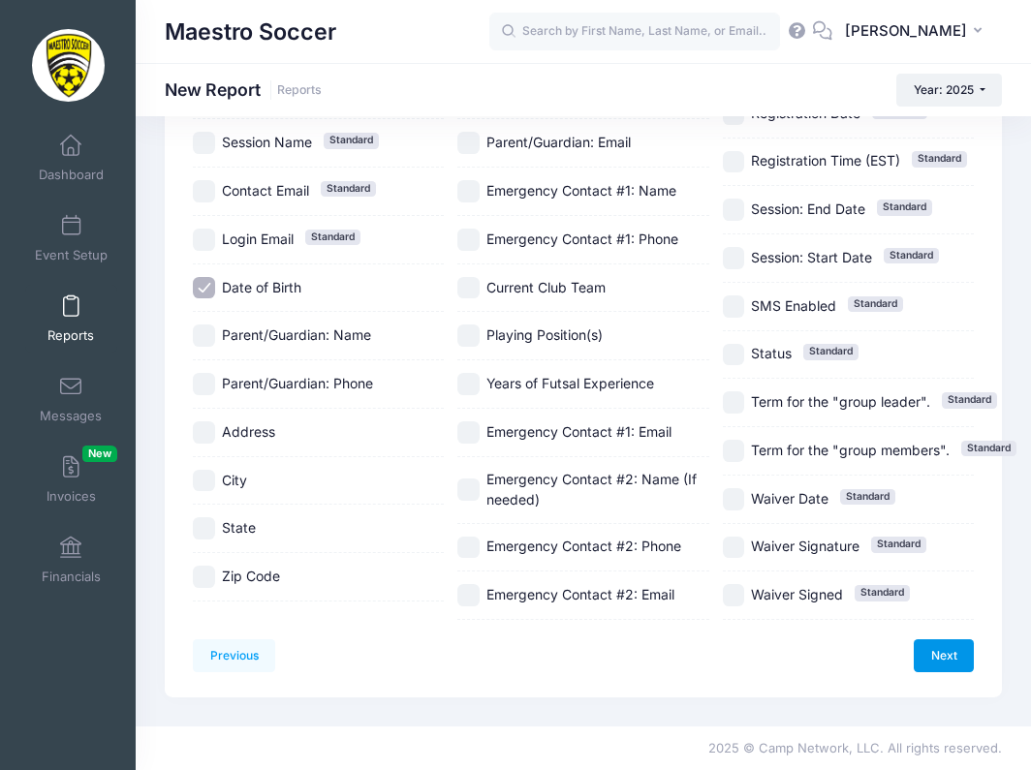 Image resolution: width=1031 pixels, height=770 pixels. Describe the element at coordinates (250, 32) in the screenshot. I see `h1: Maestro Soccer` at that location.